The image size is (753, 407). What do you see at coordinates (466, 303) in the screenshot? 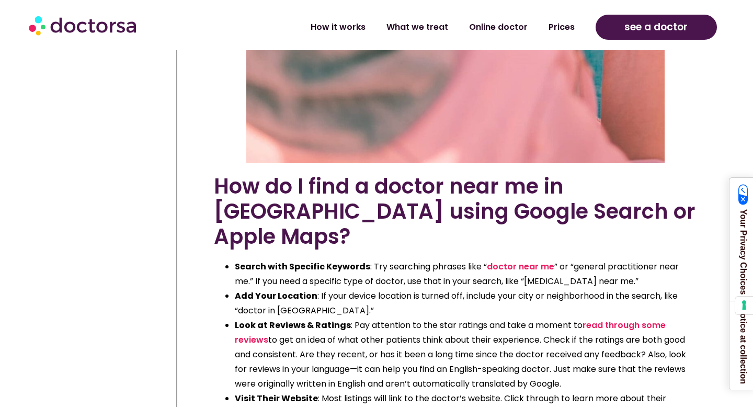
I see `li: : If your device location is turned off, include your city or neighborhood in the search, like “d...` at bounding box center [466, 303].